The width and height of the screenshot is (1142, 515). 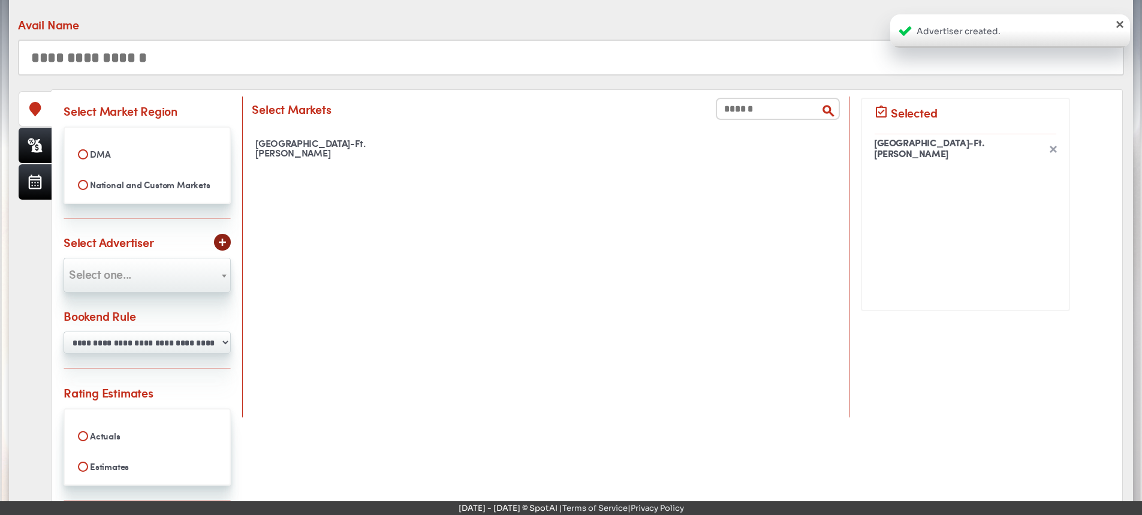 What do you see at coordinates (222, 242) in the screenshot?
I see `img: add-1.svg` at bounding box center [222, 242].